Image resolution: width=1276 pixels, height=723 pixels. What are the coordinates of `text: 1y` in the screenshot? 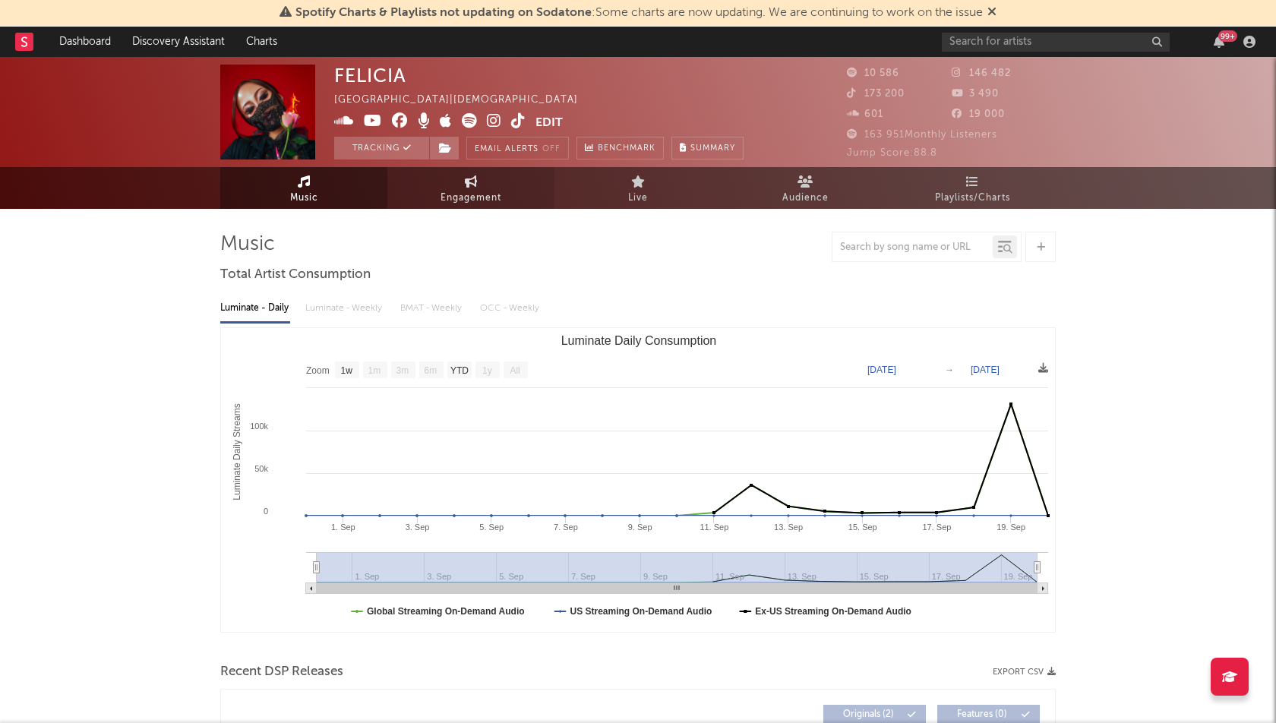 It's located at (487, 371).